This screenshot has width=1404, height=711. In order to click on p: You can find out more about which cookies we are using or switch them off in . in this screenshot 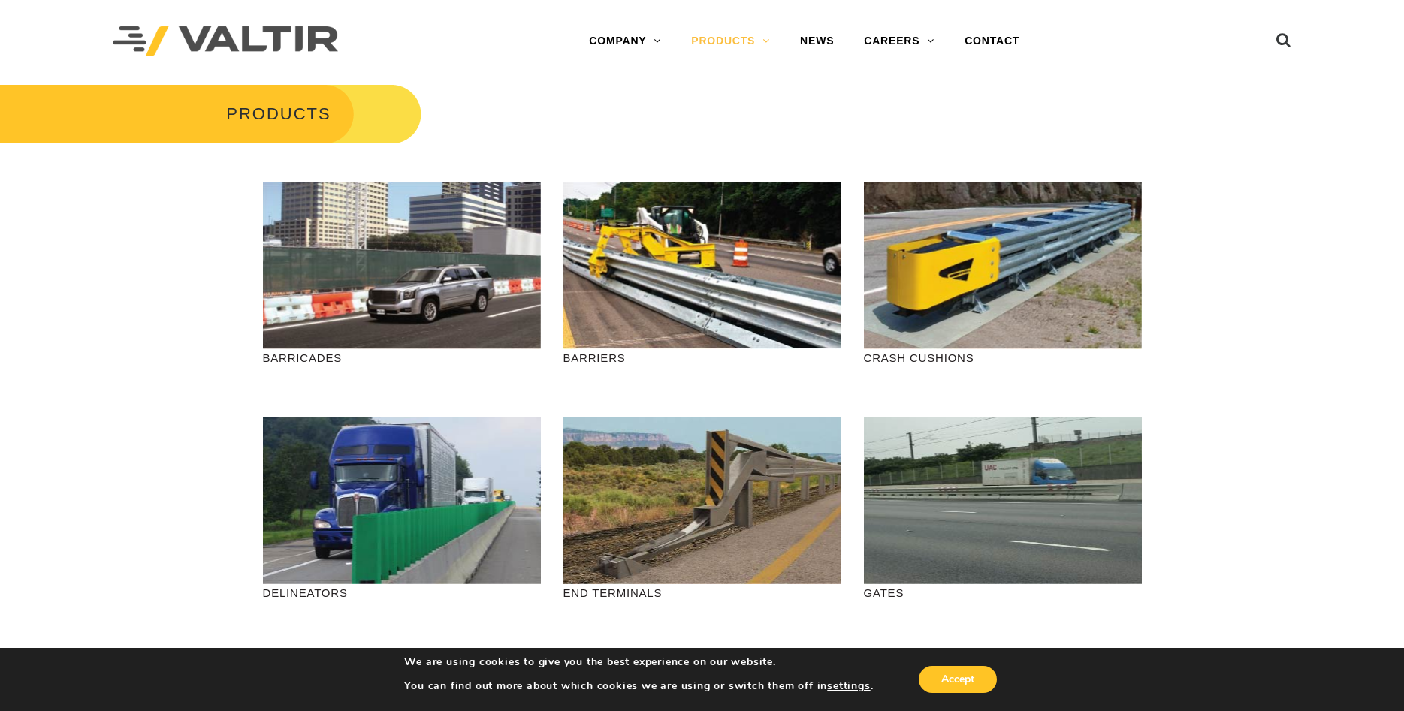, I will do `click(638, 686)`.